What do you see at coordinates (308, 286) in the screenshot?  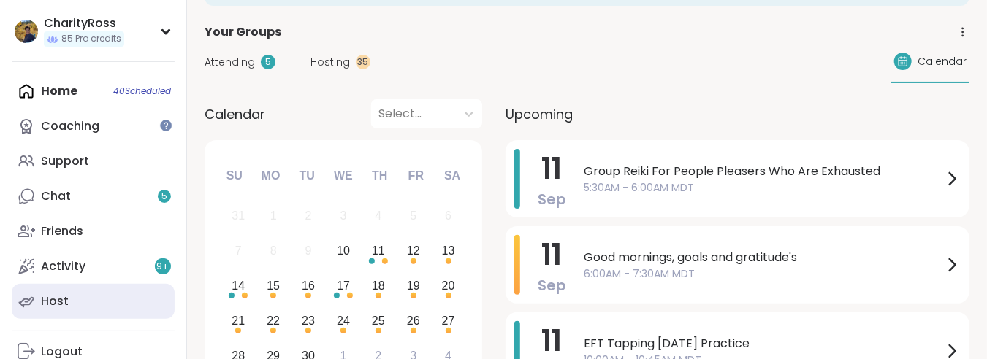 I see `div: 16` at bounding box center [308, 286].